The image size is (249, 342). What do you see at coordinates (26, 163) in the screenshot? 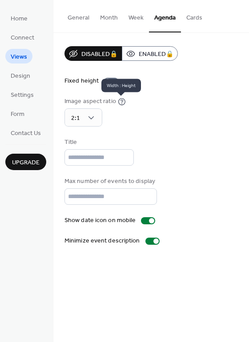
I see `span: Upgrade` at bounding box center [26, 163].